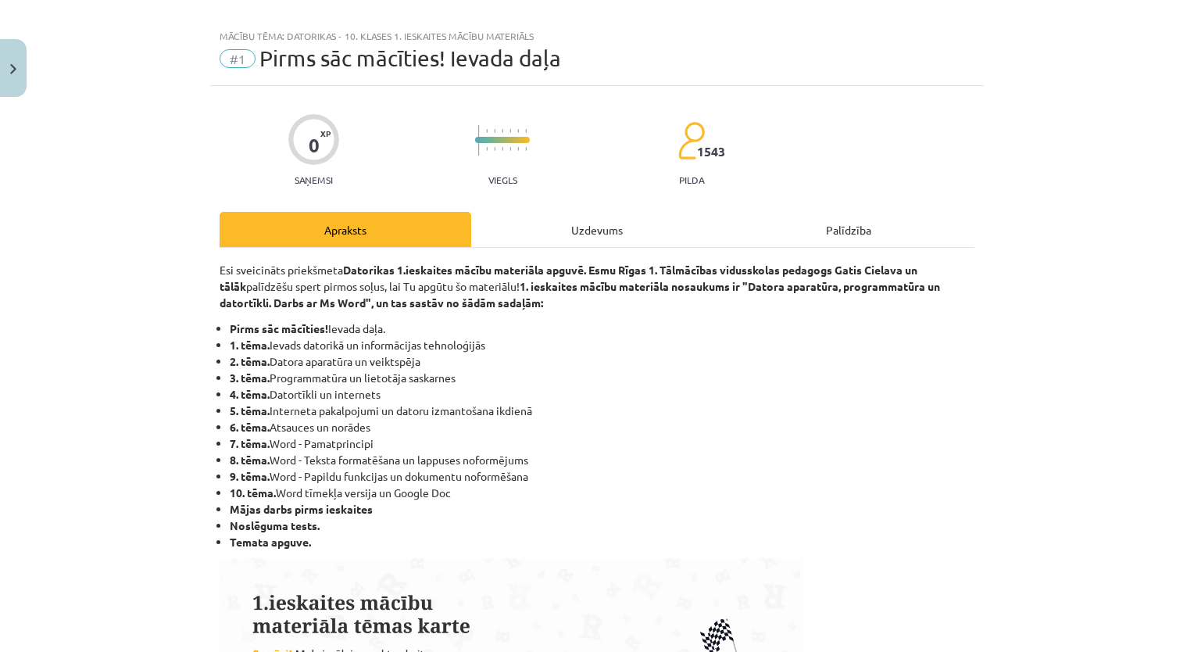 The image size is (1194, 652). What do you see at coordinates (597, 286) in the screenshot?
I see `p: Esi sveicināts priekšmeta palīdzēšu spert pirmos soļus, lai Tu apgūtu šo materiālu!` at bounding box center [597, 286].